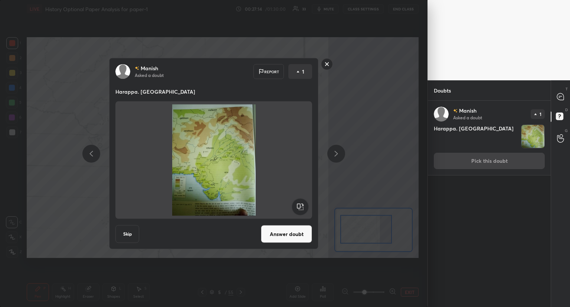 This screenshot has height=307, width=570. What do you see at coordinates (287, 234) in the screenshot?
I see `button: Answer doubt` at bounding box center [287, 234].